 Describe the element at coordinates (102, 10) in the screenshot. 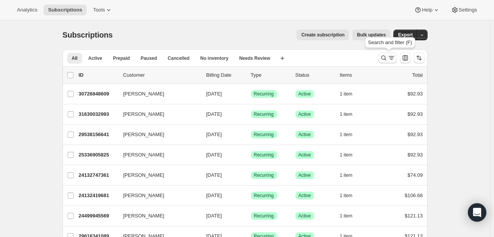

I see `button: Tools` at that location.